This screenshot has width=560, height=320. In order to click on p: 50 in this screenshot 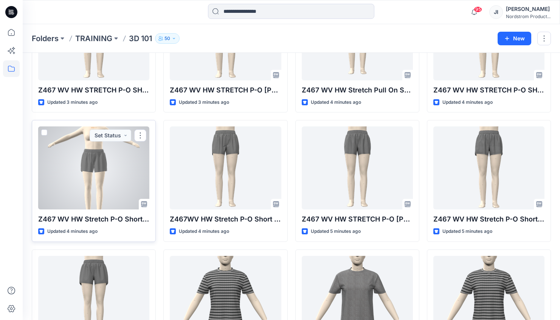, I will do `click(167, 39)`.